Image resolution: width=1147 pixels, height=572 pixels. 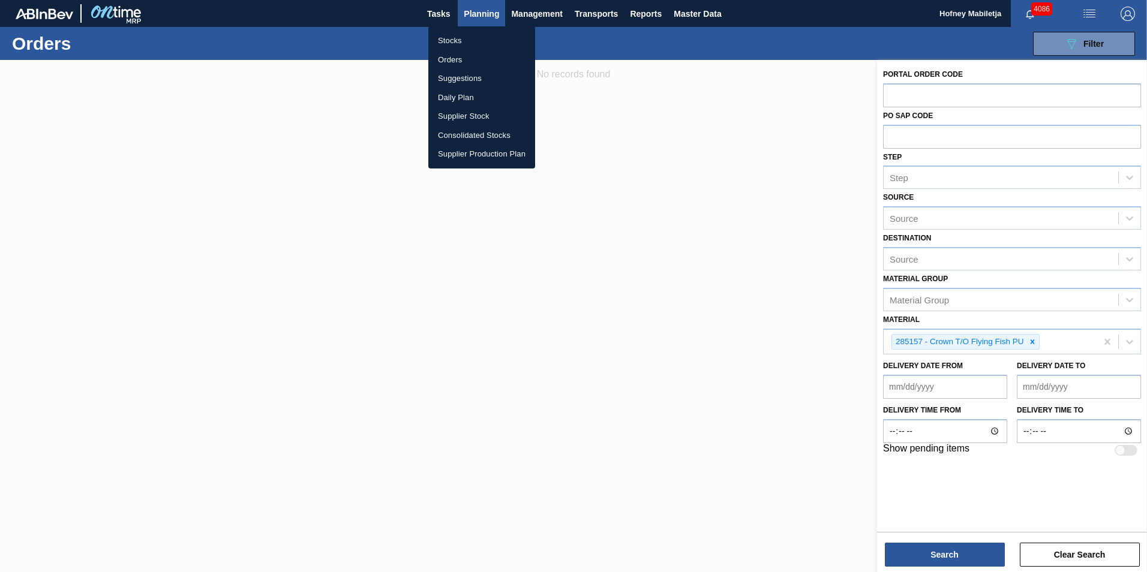 I want to click on a: Consolidated Stocks, so click(x=482, y=136).